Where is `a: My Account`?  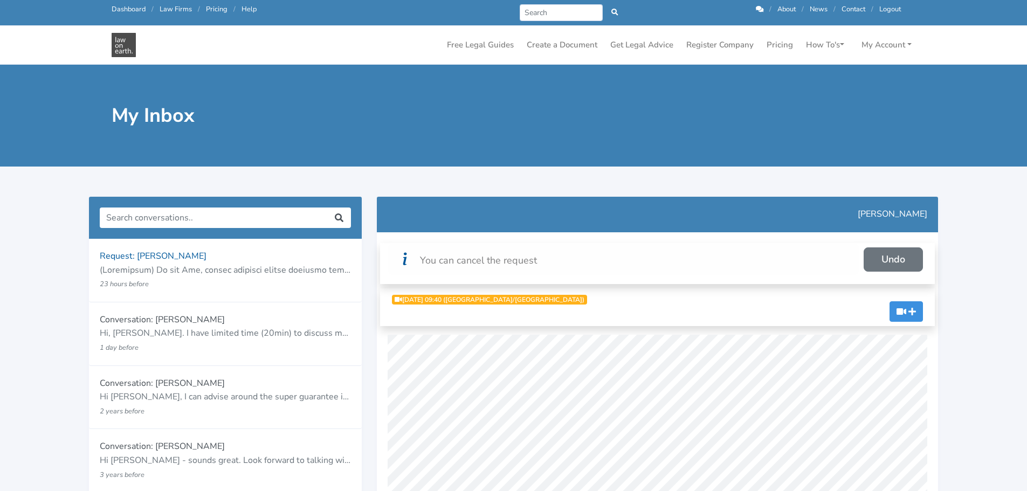 a: My Account is located at coordinates (886, 45).